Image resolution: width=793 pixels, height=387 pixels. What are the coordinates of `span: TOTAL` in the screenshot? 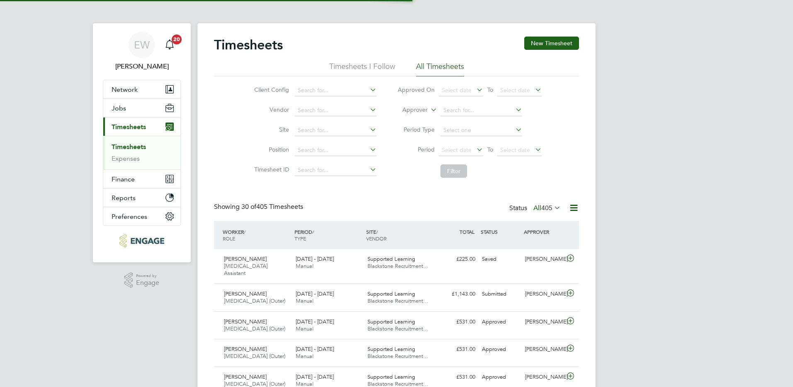 It's located at (467, 232).